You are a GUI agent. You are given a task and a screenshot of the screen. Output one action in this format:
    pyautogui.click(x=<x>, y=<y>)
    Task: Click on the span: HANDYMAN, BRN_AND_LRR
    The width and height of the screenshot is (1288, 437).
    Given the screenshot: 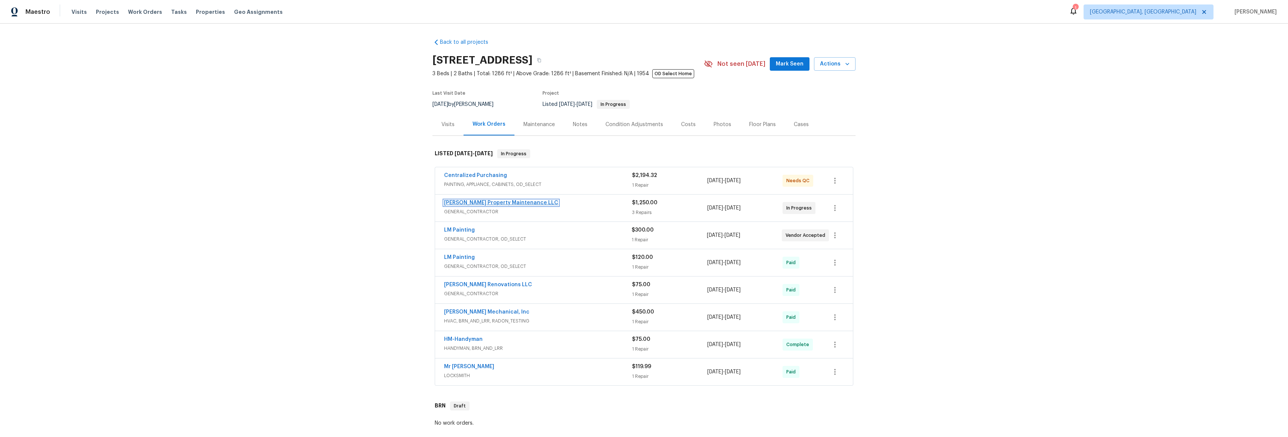 What is the action you would take?
    pyautogui.click(x=538, y=349)
    